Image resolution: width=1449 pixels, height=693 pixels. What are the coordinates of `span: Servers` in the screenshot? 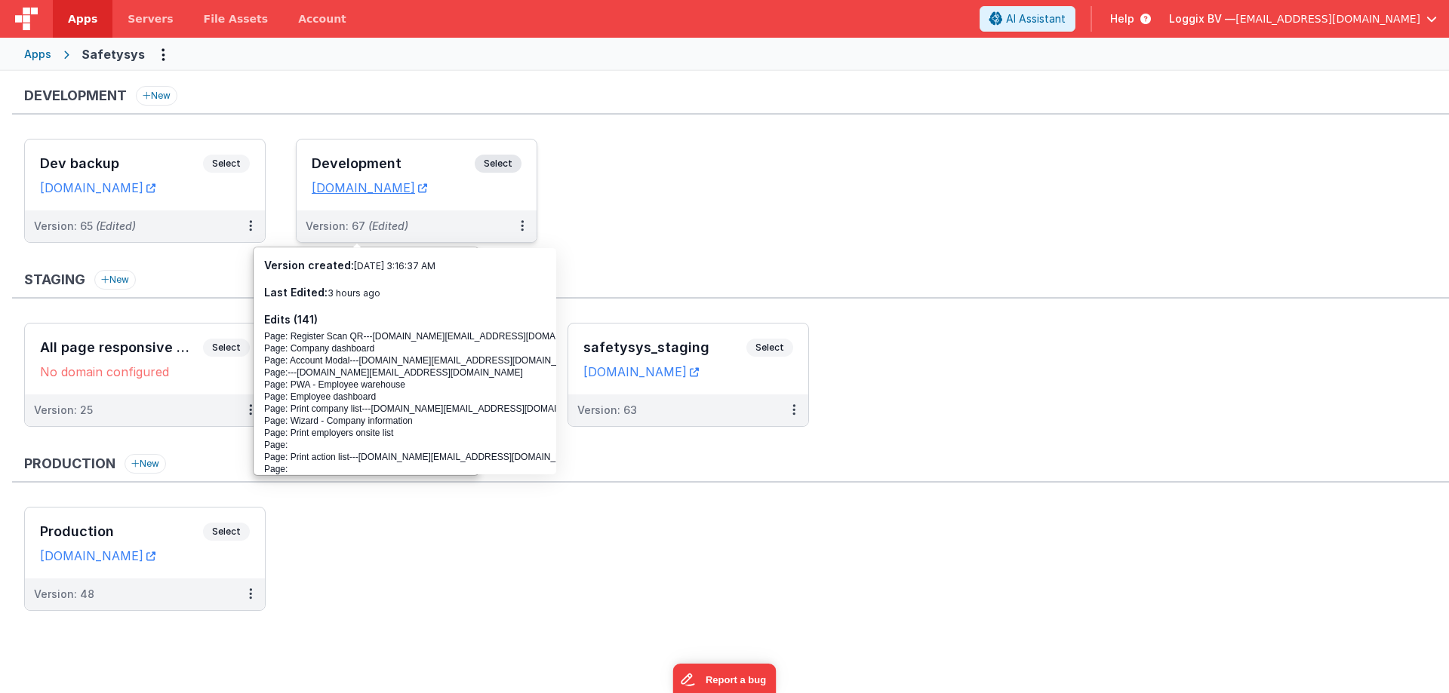 It's located at (150, 19).